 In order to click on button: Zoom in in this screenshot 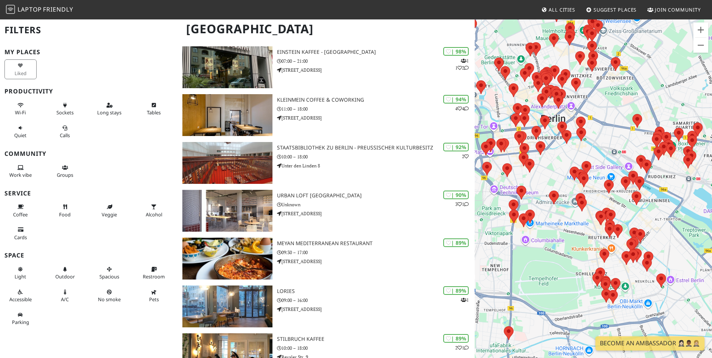, I will do `click(700, 30)`.